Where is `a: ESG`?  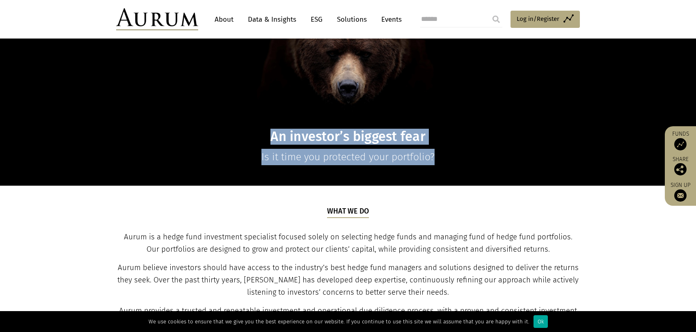 a: ESG is located at coordinates (316, 19).